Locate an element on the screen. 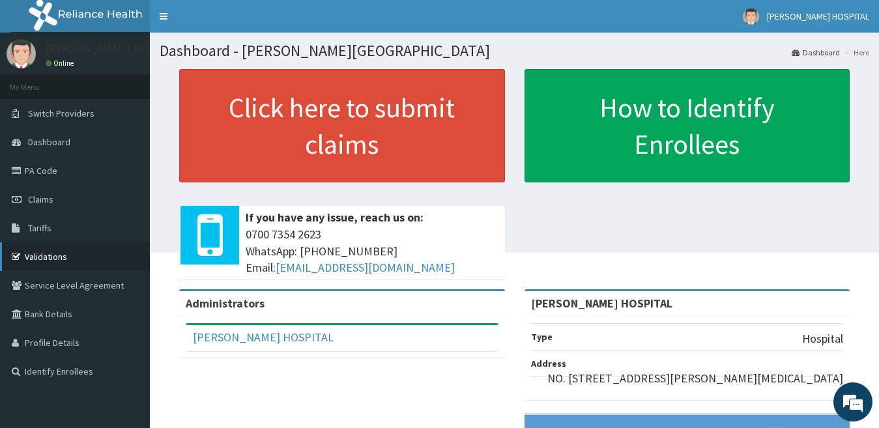  a: Dashboard is located at coordinates (816, 52).